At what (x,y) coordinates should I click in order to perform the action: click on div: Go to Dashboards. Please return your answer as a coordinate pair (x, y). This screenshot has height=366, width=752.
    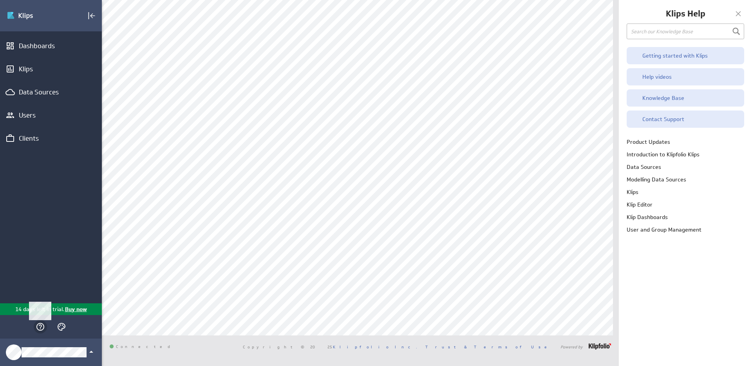
    Looking at the image, I should click on (34, 16).